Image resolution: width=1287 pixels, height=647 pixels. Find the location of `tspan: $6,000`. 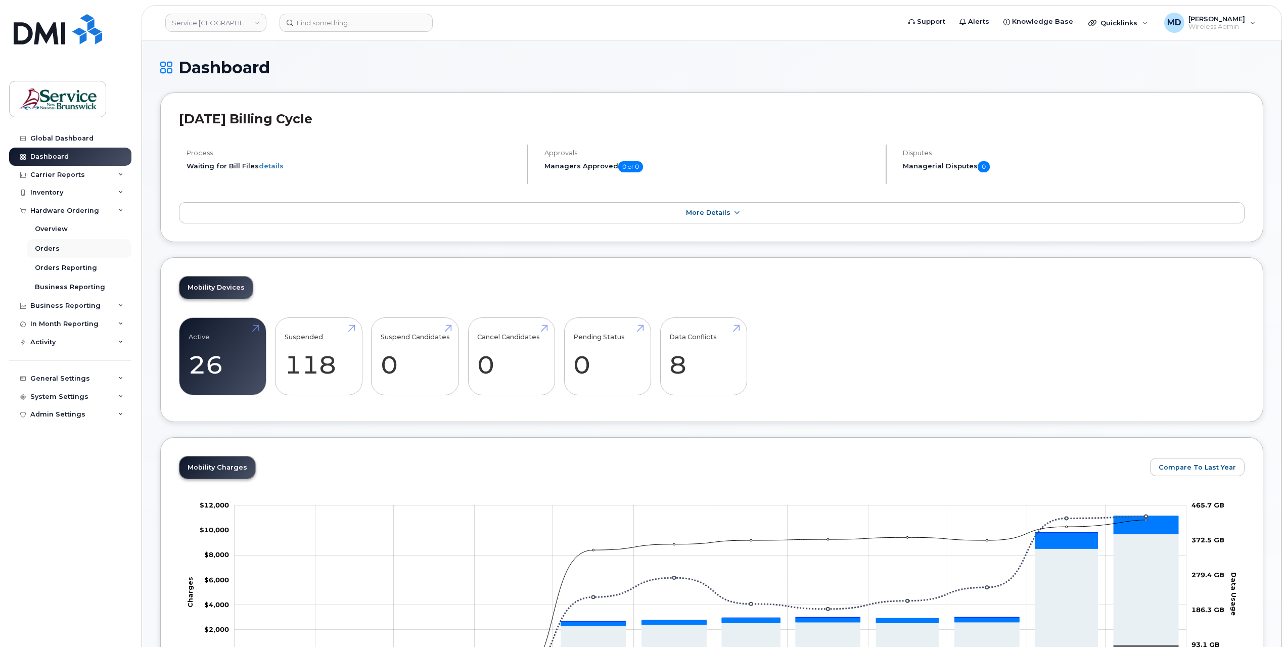

tspan: $6,000 is located at coordinates (216, 579).